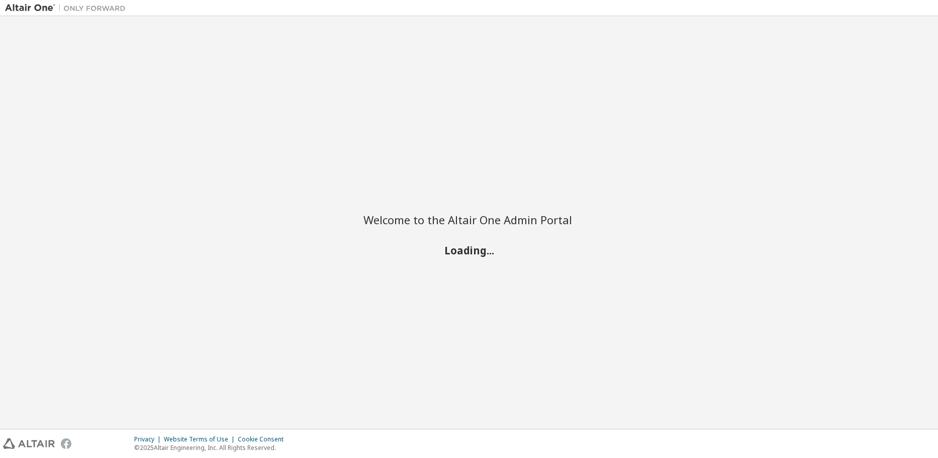  Describe the element at coordinates (263, 439) in the screenshot. I see `div: Cookie Consent` at that location.